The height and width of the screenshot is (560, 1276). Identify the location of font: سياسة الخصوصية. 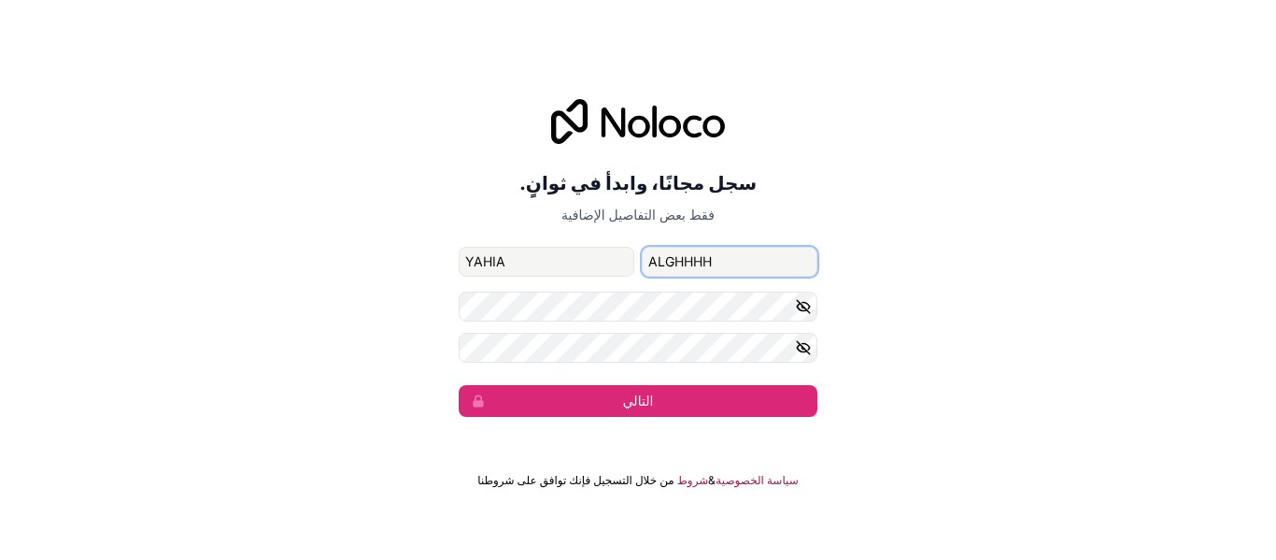
(757, 479).